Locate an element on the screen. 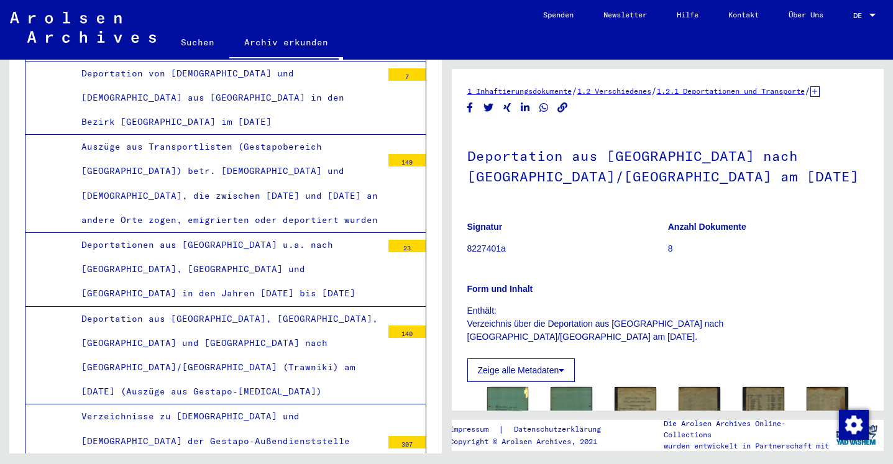 This screenshot has height=464, width=893. a: 1 Inhaftierungsdokumente is located at coordinates (520, 91).